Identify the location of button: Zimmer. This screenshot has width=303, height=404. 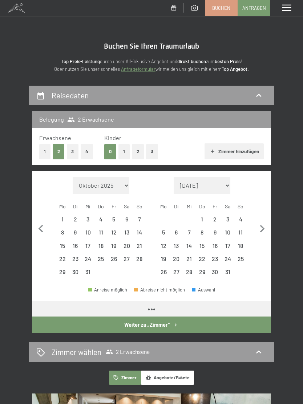
(125, 378).